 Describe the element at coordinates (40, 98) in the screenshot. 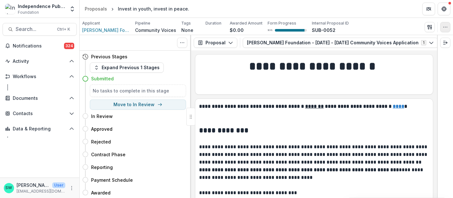

I see `button: Open Documents` at that location.